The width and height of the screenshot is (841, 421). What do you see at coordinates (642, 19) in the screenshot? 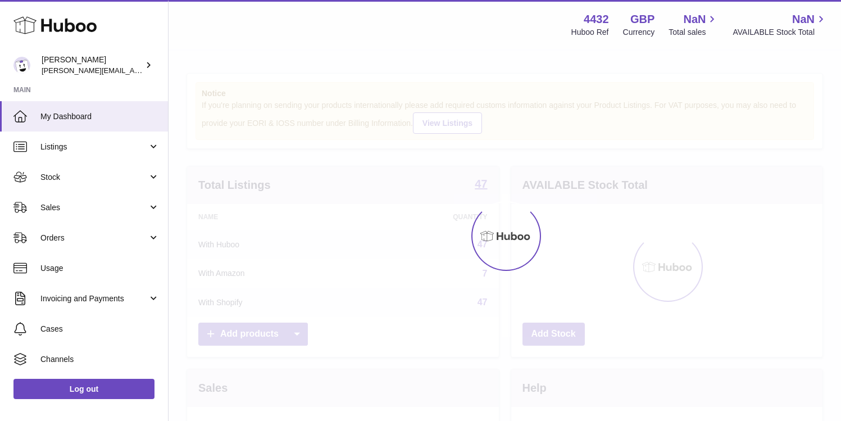
I see `strong: GBP` at bounding box center [642, 19].